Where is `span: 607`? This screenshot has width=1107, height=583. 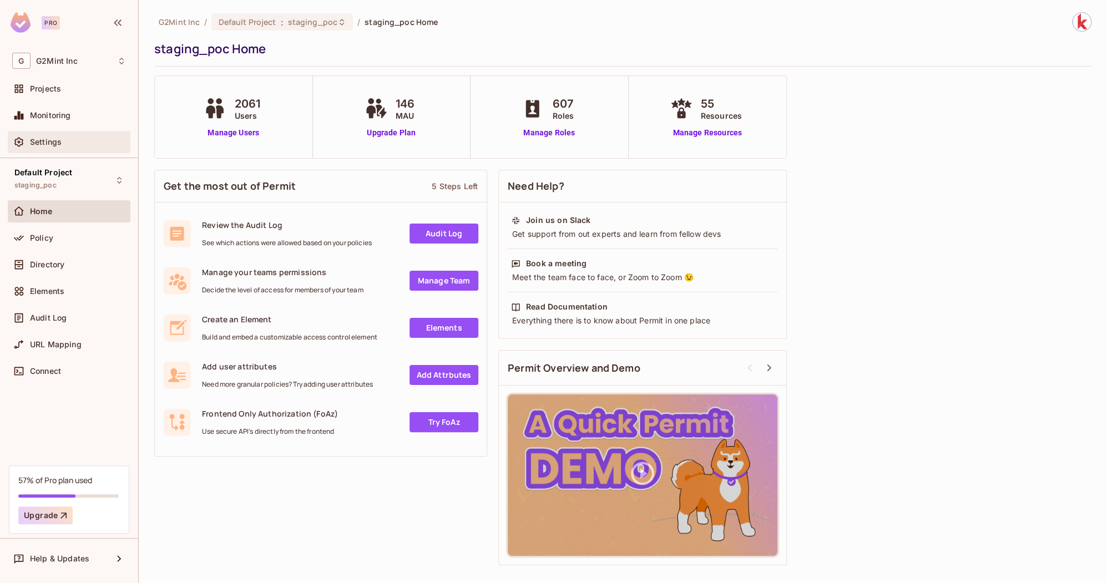 span: 607 is located at coordinates (562, 104).